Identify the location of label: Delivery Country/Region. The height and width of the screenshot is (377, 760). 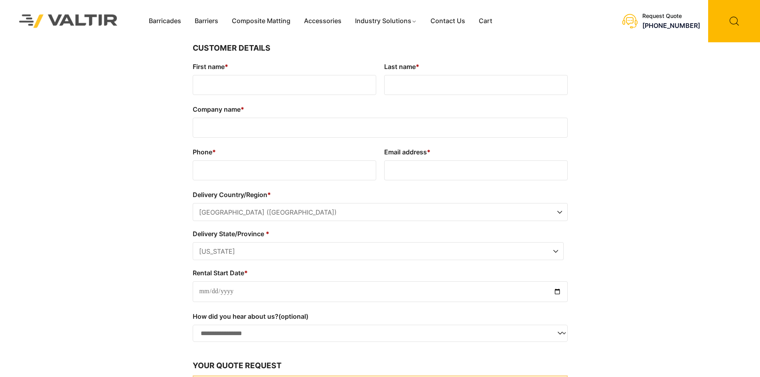
(380, 195).